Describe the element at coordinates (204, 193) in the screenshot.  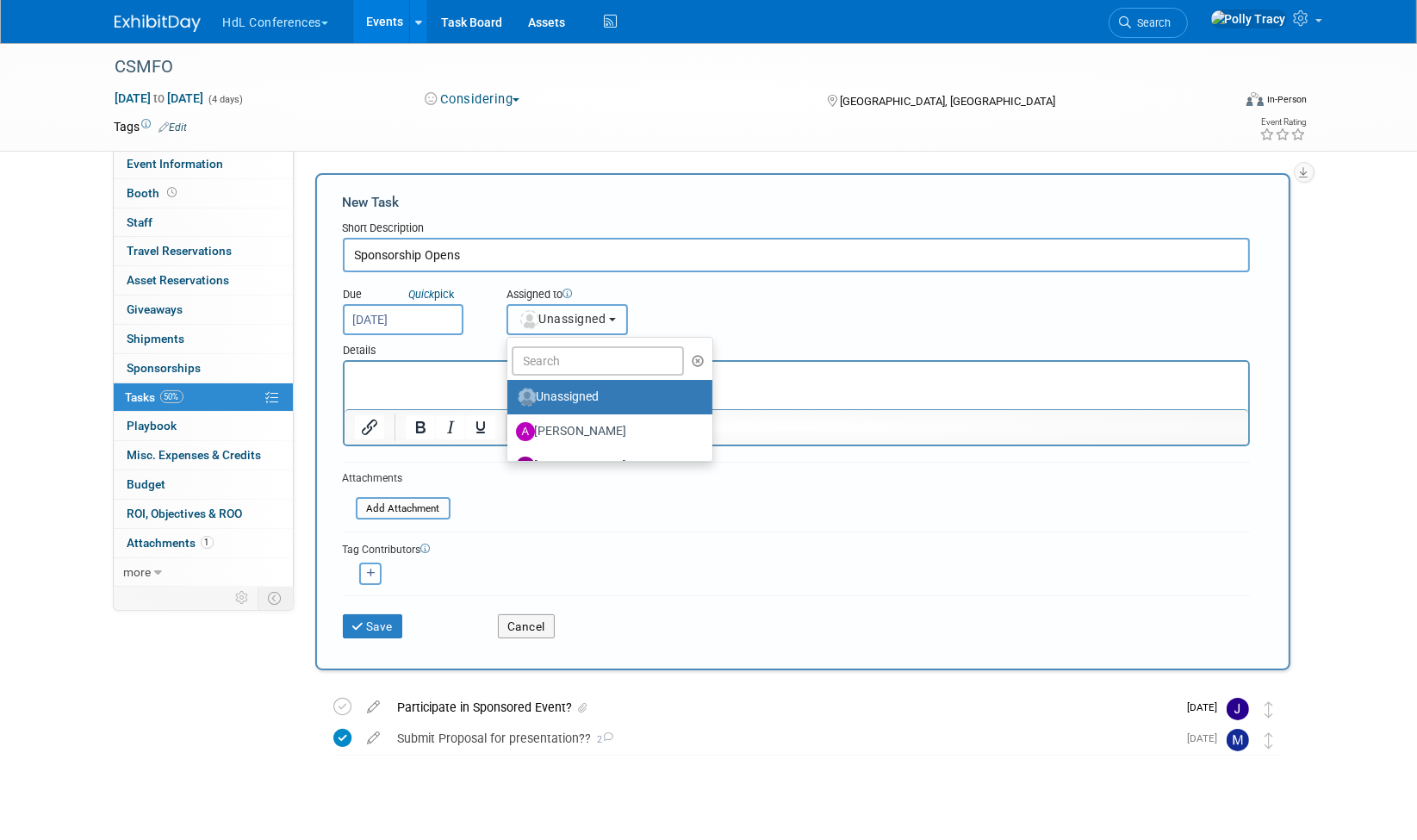
I see `a: Booth` at that location.